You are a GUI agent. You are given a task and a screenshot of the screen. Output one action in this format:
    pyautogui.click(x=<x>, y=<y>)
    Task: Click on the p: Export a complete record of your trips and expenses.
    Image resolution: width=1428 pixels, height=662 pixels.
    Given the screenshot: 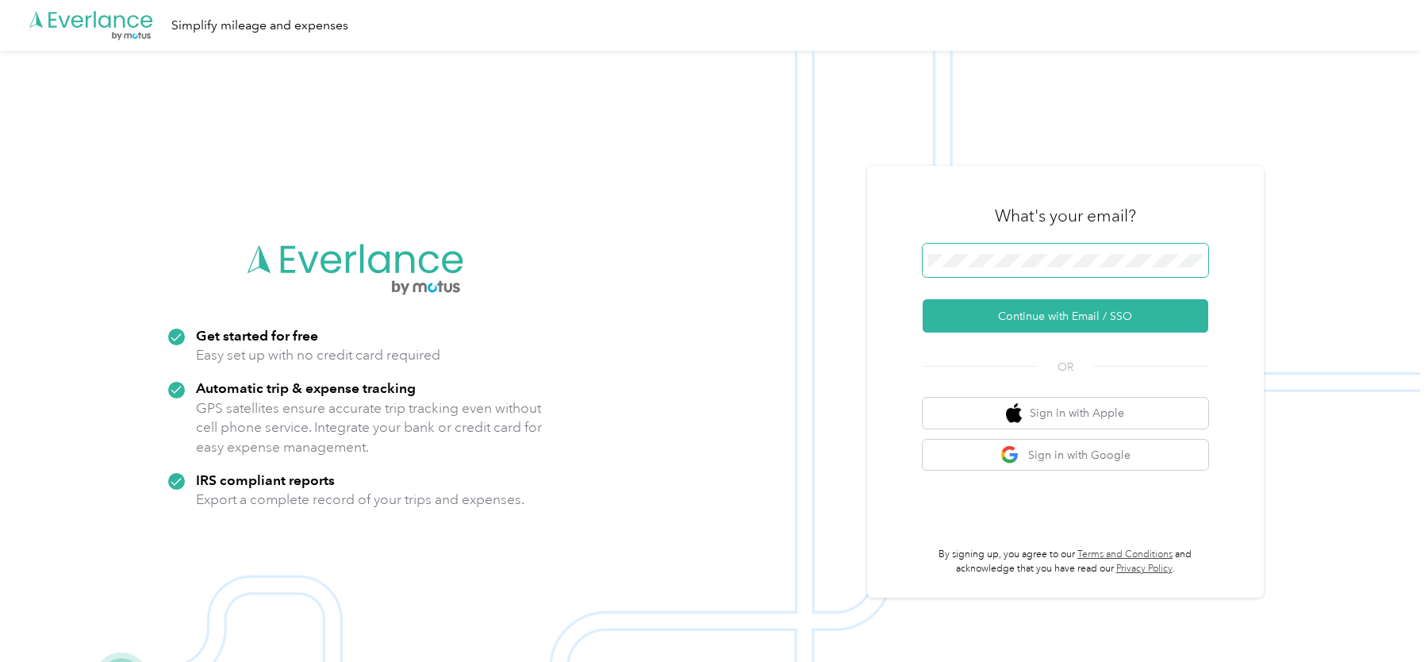 What is the action you would take?
    pyautogui.click(x=360, y=499)
    